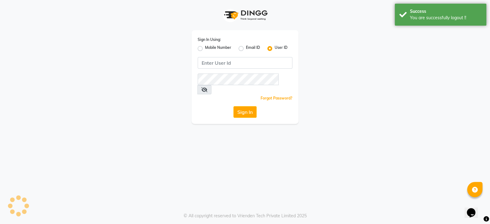  What do you see at coordinates (209, 40) in the screenshot?
I see `label: Sign In Using:` at bounding box center [209, 40].